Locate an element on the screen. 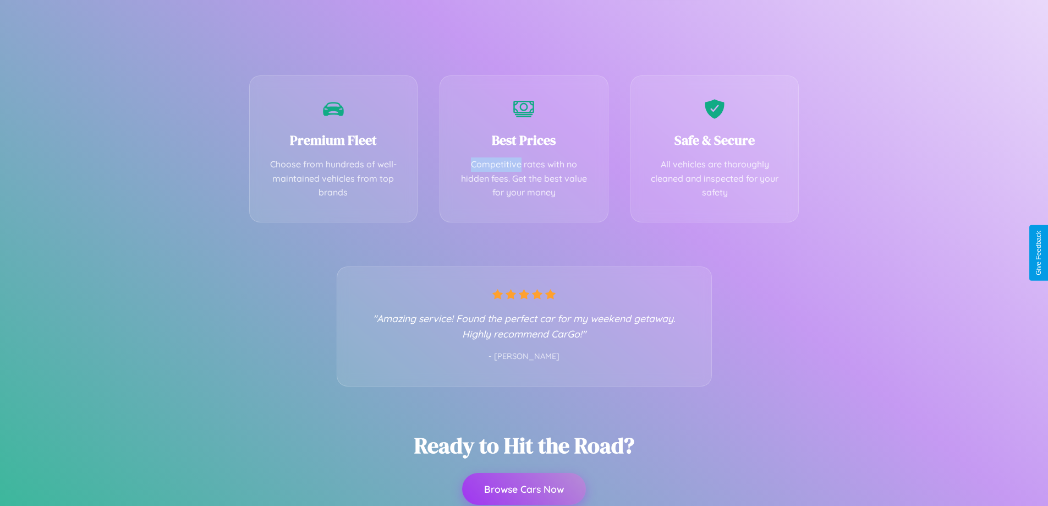 The height and width of the screenshot is (506, 1048). div: Give Feedback is located at coordinates (1039, 253).